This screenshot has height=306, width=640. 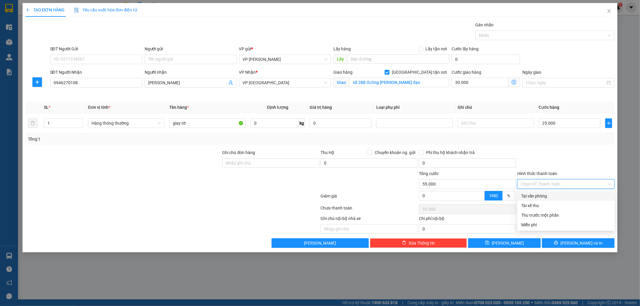 What do you see at coordinates (566, 196) in the screenshot?
I see `div: Tại văn phòng` at bounding box center [566, 196].